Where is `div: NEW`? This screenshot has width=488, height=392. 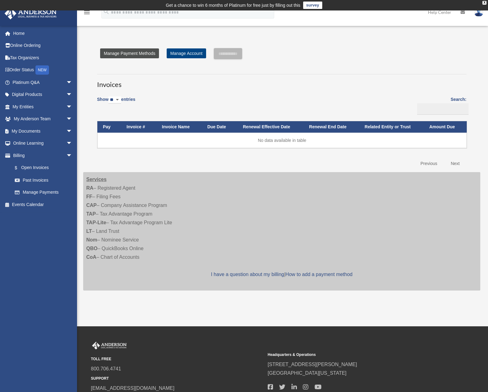
div: NEW is located at coordinates (42, 70).